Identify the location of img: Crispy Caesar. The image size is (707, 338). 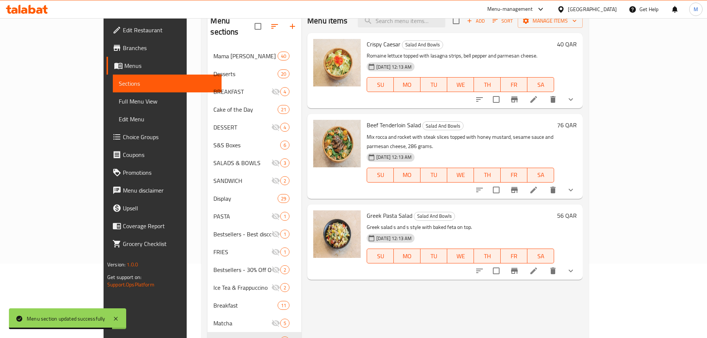
(337, 63).